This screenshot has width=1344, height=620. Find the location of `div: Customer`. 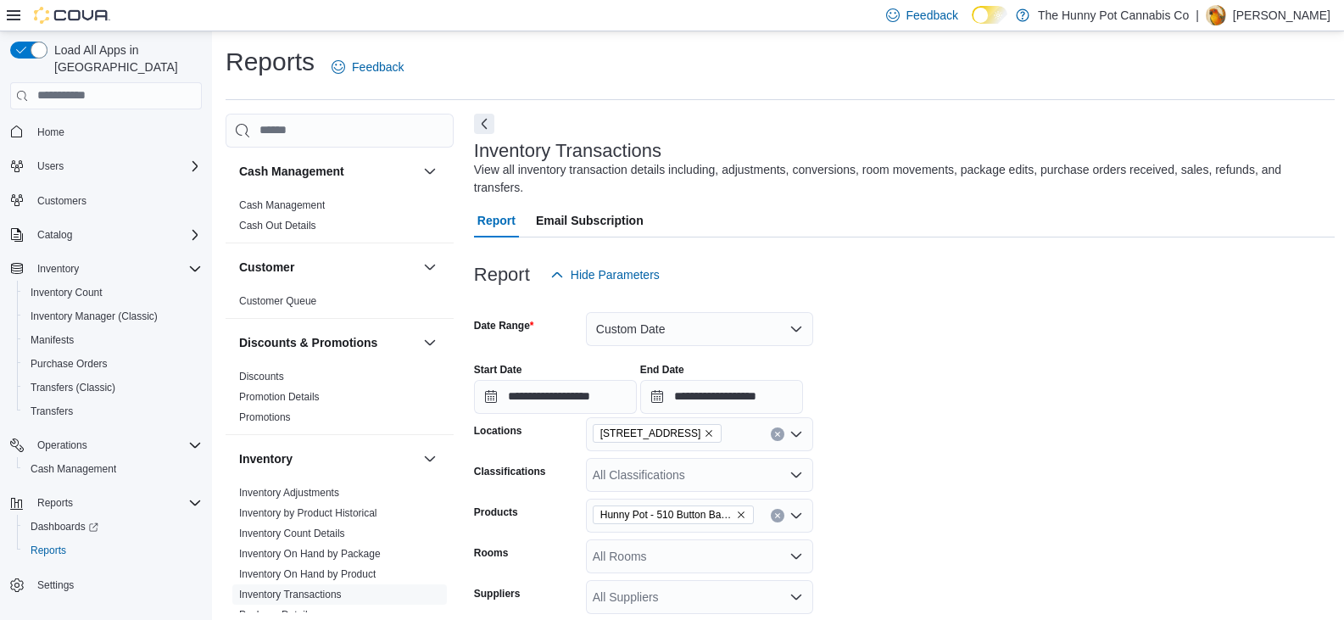

div: Customer is located at coordinates (339, 304).